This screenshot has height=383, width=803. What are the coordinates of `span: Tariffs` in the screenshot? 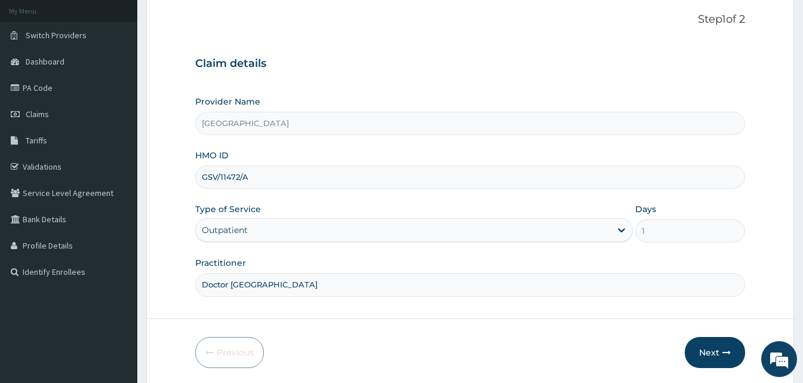 It's located at (36, 140).